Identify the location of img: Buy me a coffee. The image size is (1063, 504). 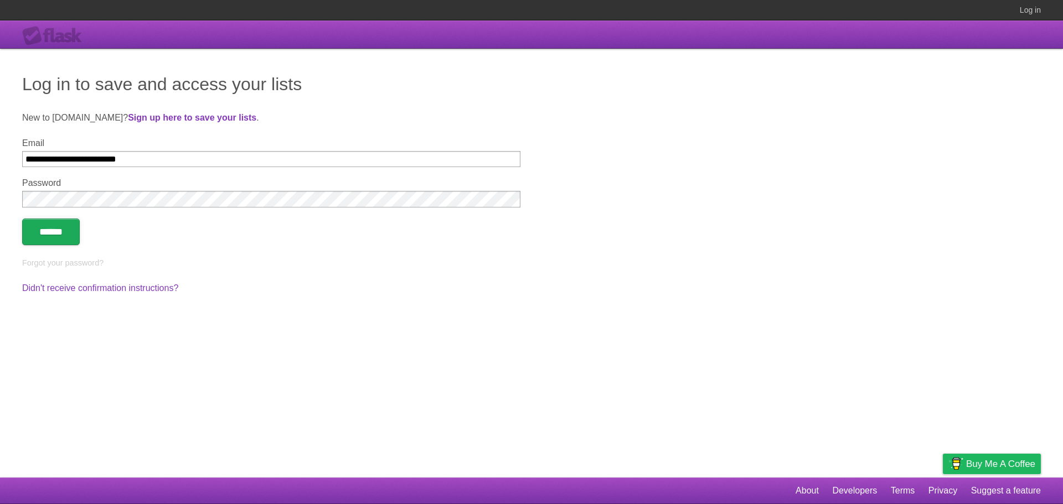
(956, 464).